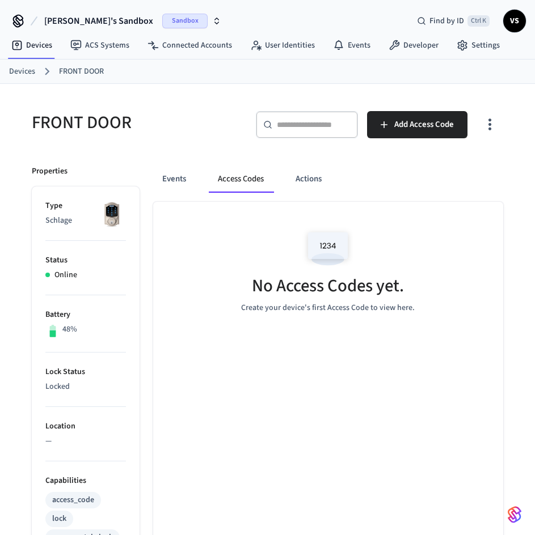 Image resolution: width=535 pixels, height=535 pixels. I want to click on p: Schlage, so click(86, 221).